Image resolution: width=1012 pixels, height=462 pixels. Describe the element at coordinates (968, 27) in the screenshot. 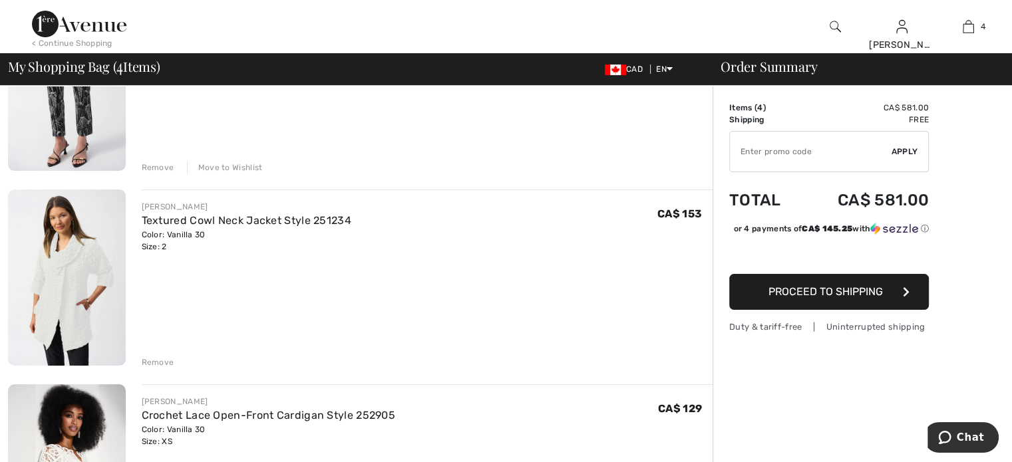

I see `img: My Bag` at that location.